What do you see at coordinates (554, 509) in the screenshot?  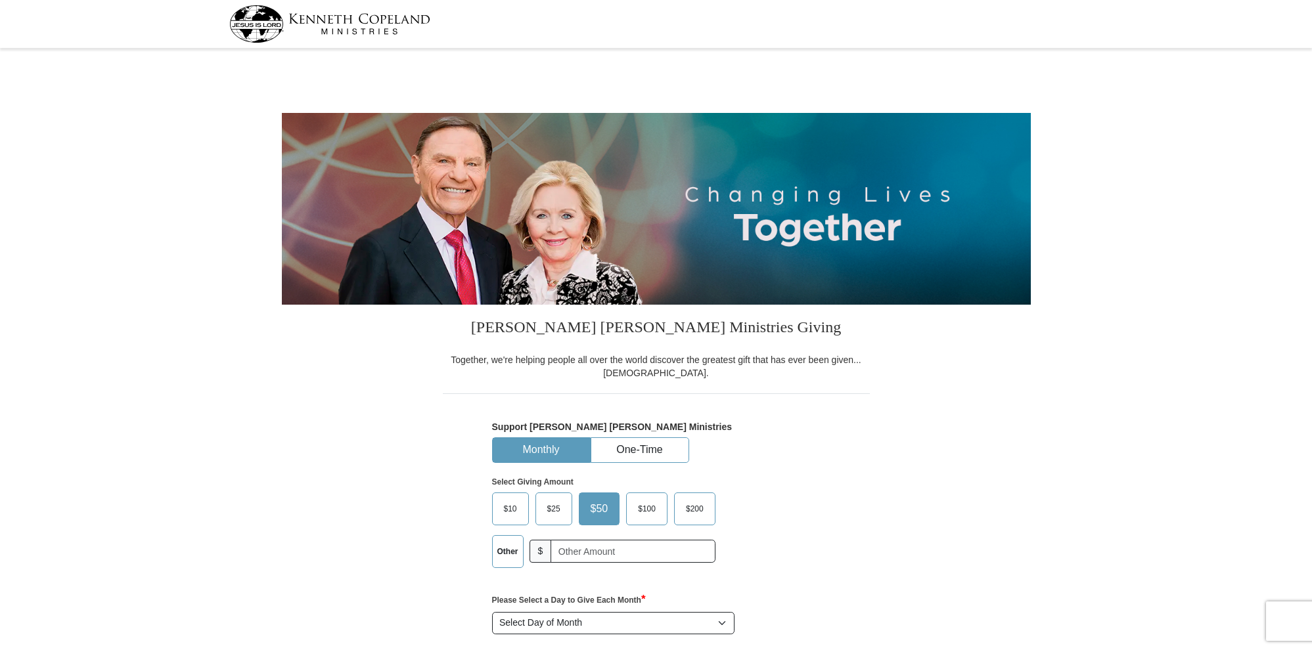 I see `span: $25` at bounding box center [554, 509].